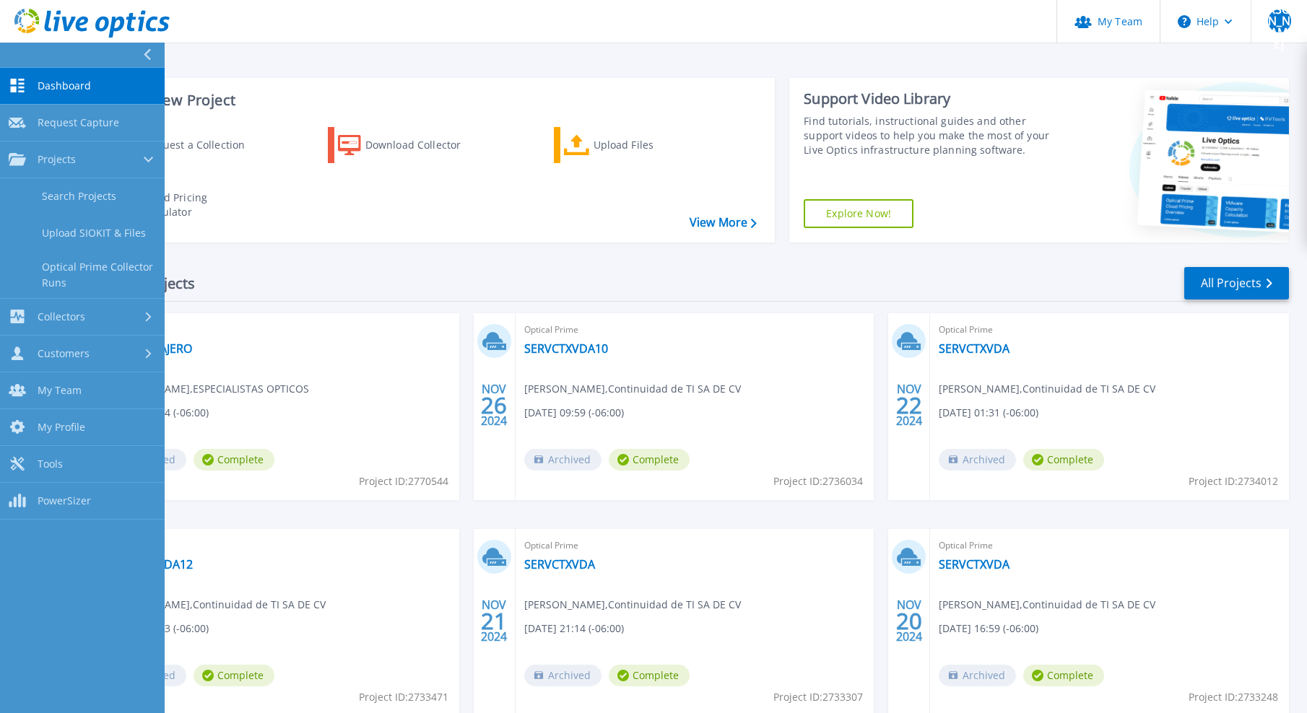 The image size is (1307, 713). Describe the element at coordinates (859, 214) in the screenshot. I see `a: Explore Now!` at that location.